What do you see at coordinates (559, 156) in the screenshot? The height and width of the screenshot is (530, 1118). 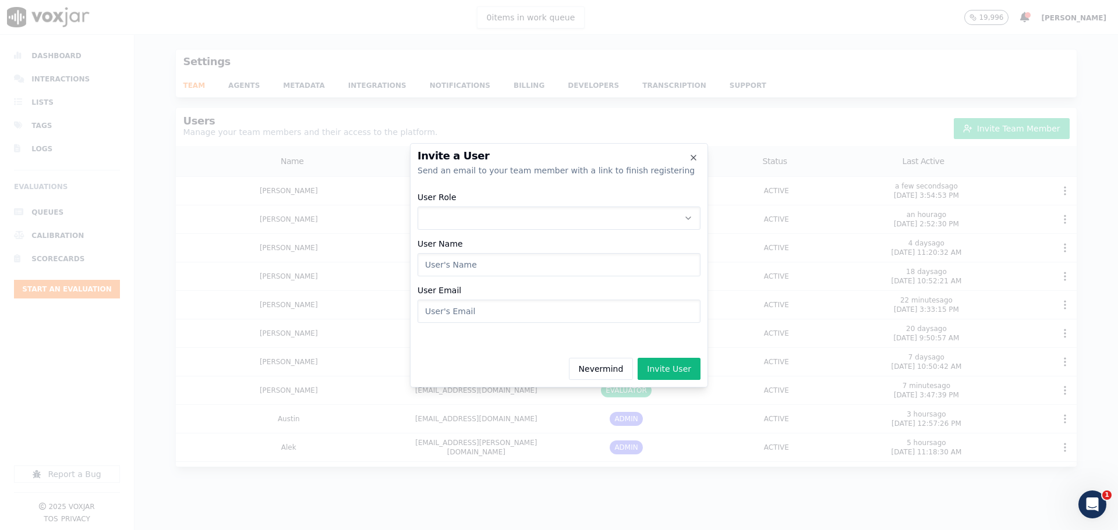 I see `h2: Invite a User` at bounding box center [559, 156].